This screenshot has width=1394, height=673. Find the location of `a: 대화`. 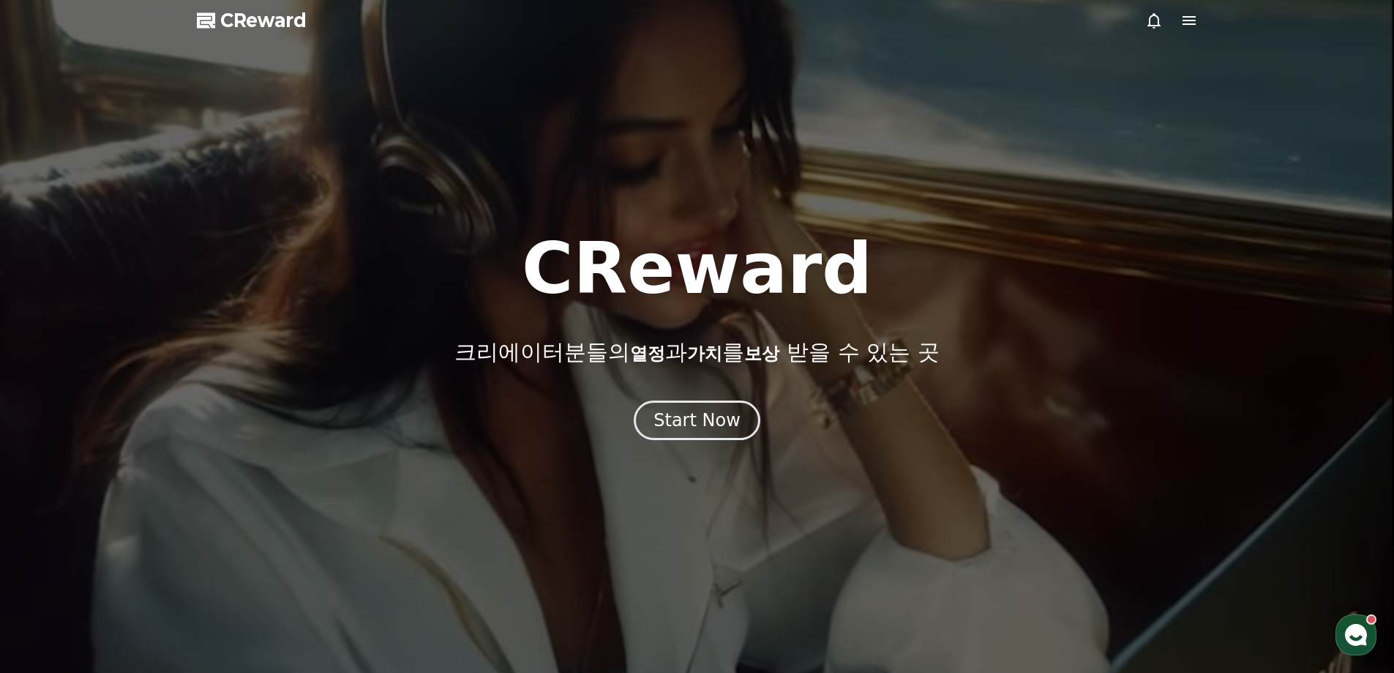

a: 대화 is located at coordinates (143, 482).